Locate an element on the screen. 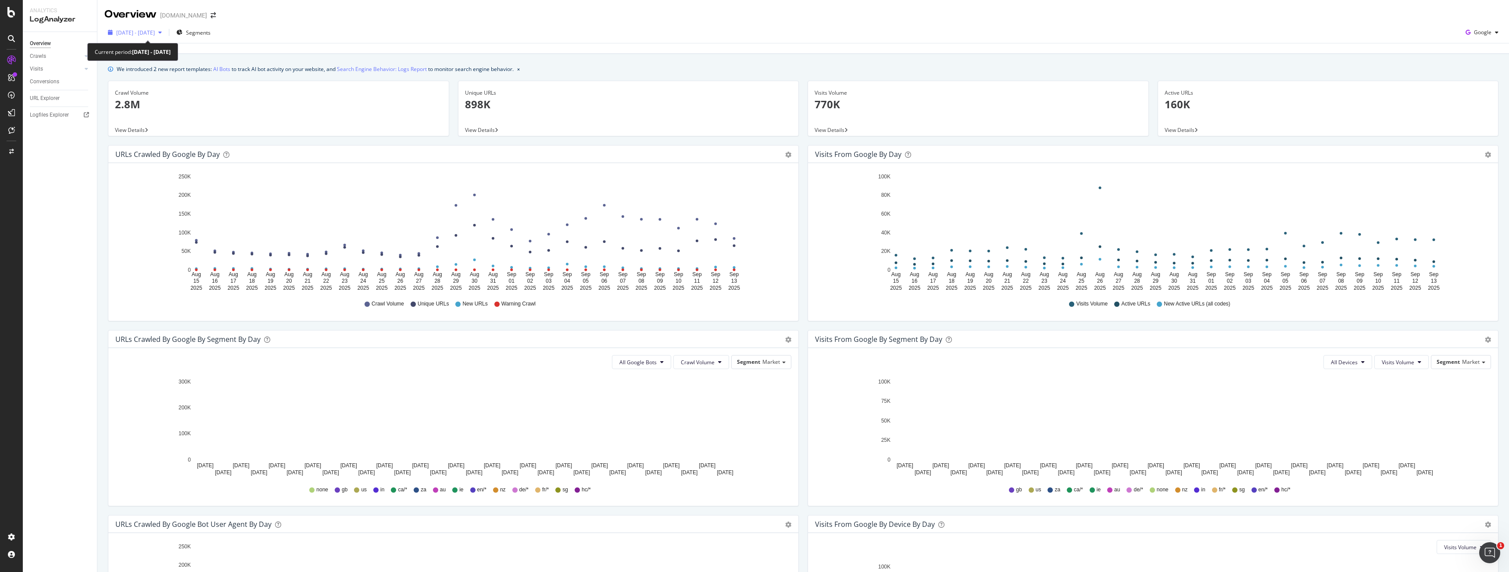 The width and height of the screenshot is (1509, 572). text: 15 is located at coordinates (896, 281).